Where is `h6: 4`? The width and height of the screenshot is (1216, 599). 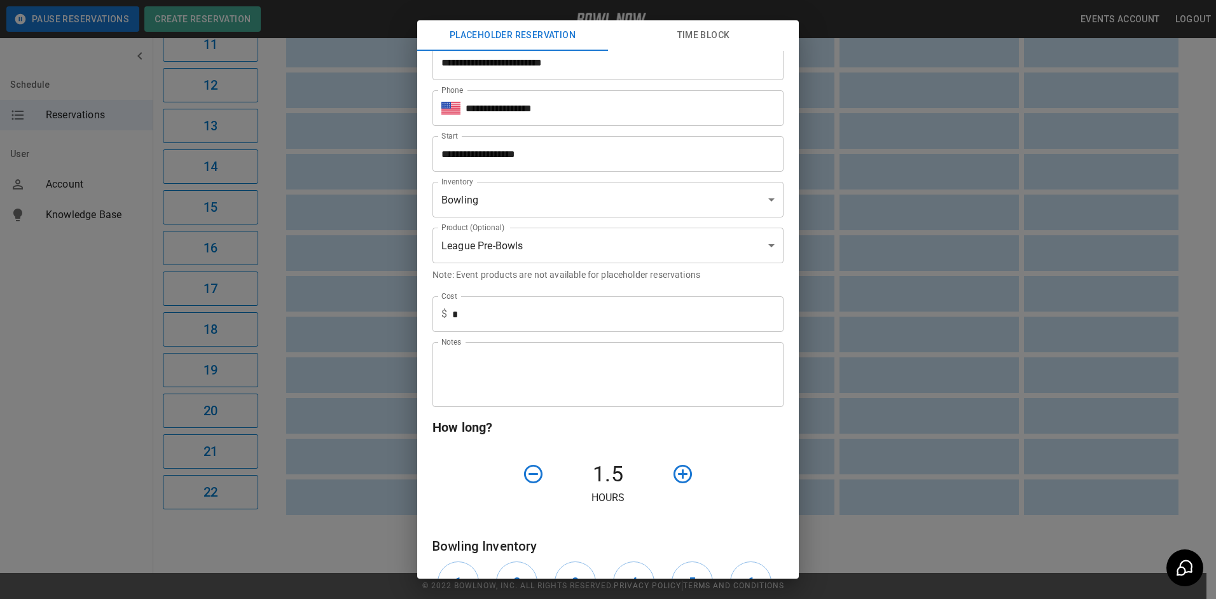
h6: 4 is located at coordinates (634, 583).